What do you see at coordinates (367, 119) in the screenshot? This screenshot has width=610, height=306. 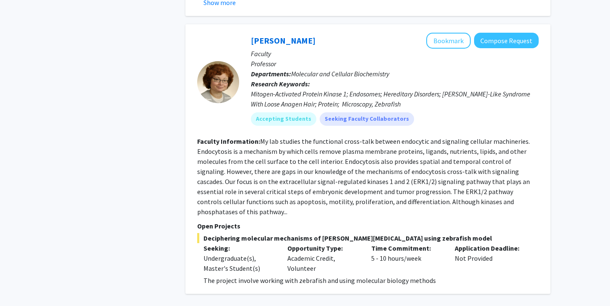 I see `mat-chip: Seeking Faculty Collaborators` at bounding box center [367, 119].